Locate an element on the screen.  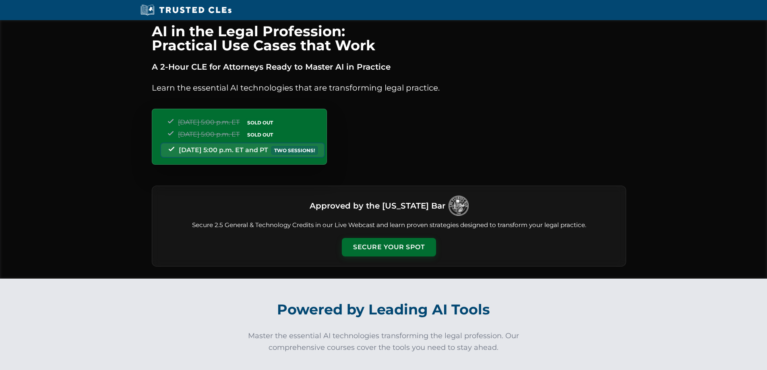
p: Learn the essential AI technologies that are transforming legal practice. is located at coordinates (389, 88).